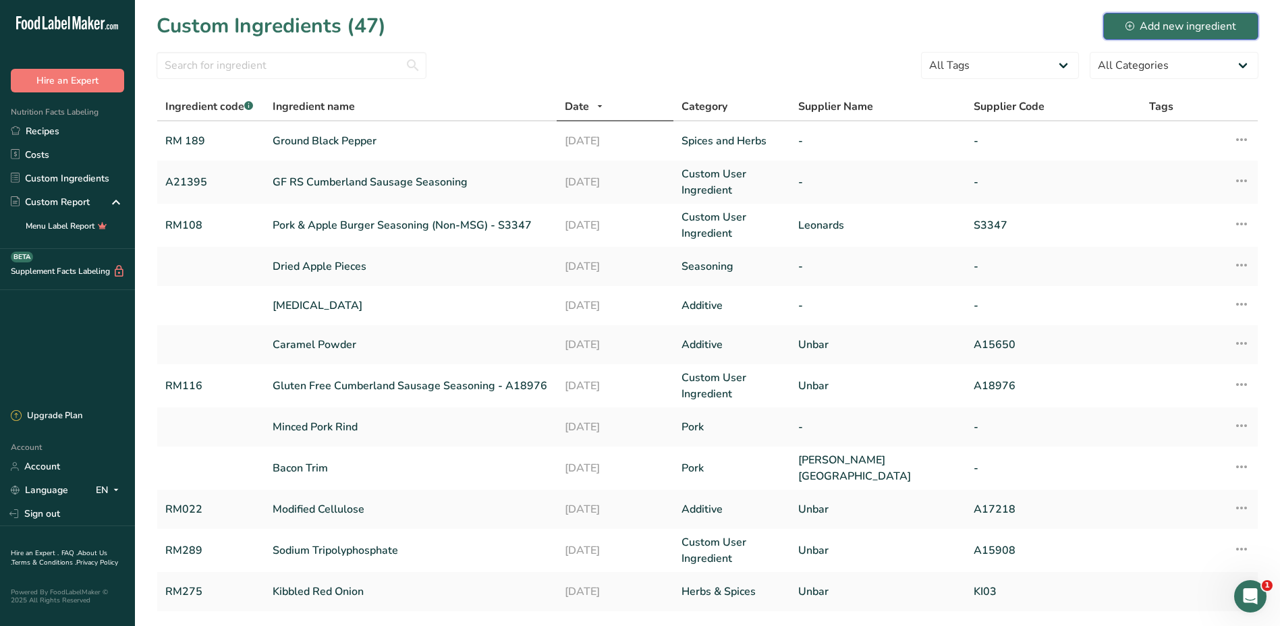  I want to click on a: RM022, so click(211, 509).